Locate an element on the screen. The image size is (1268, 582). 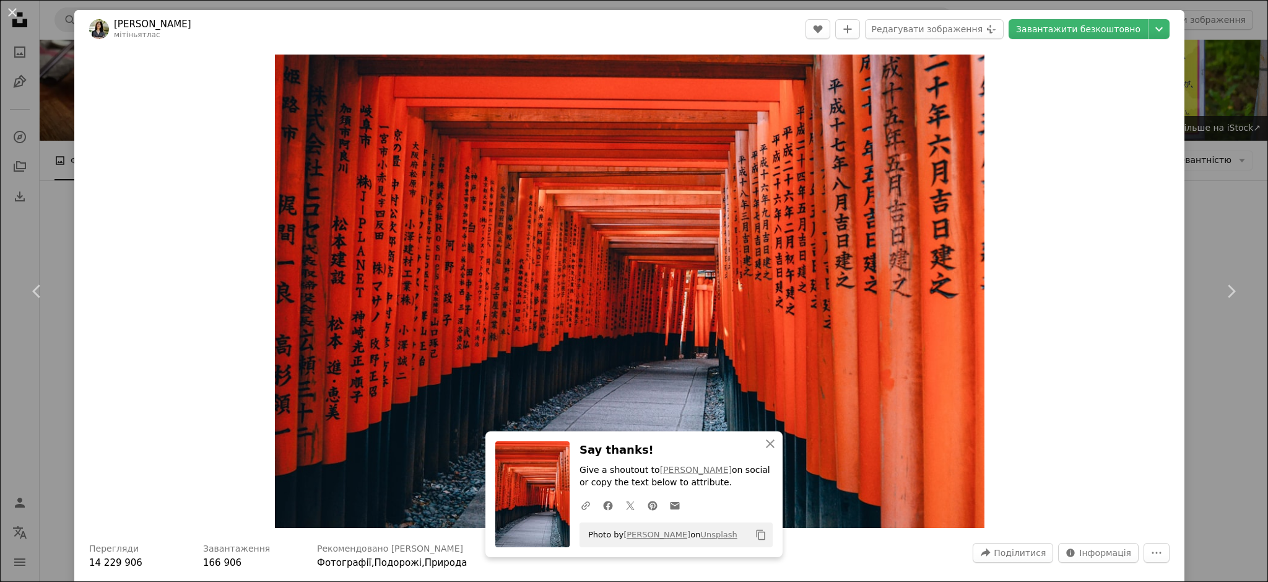
a: мітіньятлас is located at coordinates (137, 35).